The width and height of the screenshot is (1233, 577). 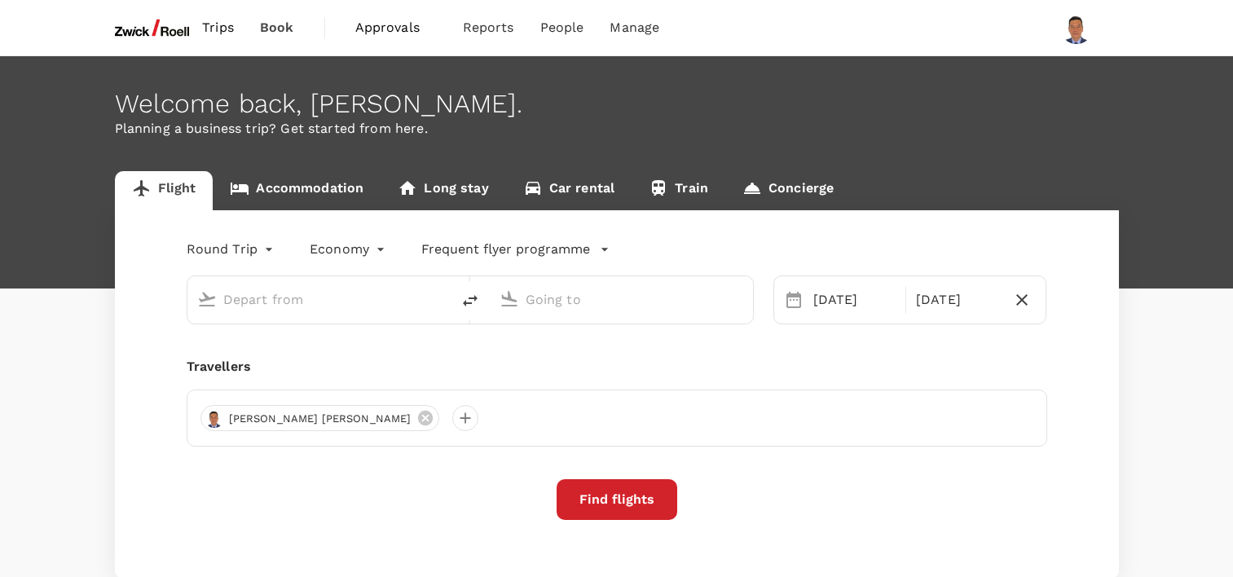 I want to click on img: avatar-67b84bebe1d9e.jpeg, so click(x=214, y=418).